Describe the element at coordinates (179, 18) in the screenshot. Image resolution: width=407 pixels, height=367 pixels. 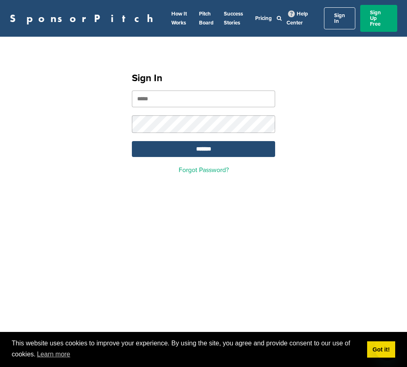
I see `a: How It Works` at that location.